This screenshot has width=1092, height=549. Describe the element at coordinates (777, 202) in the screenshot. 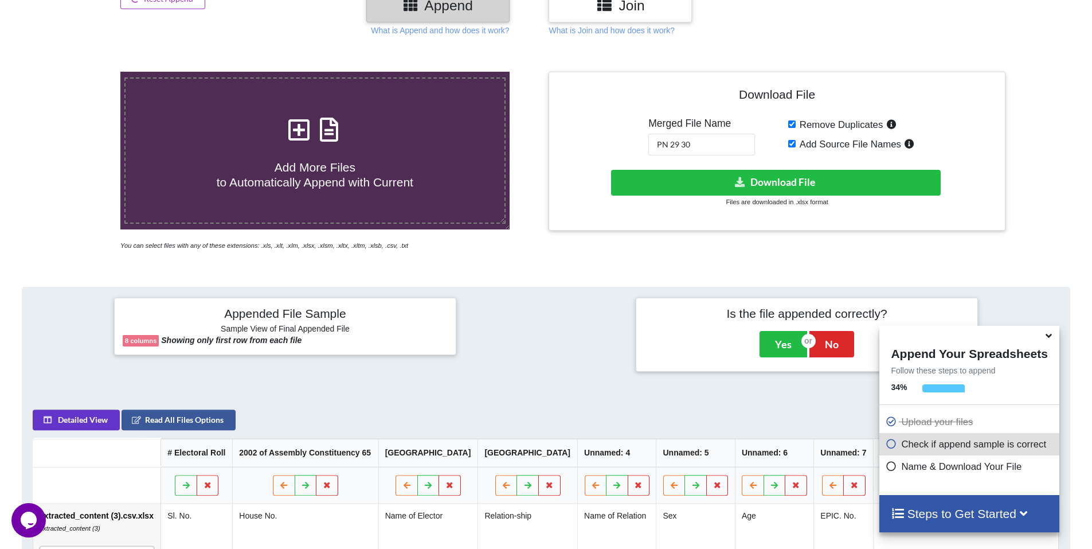

I see `small: Files are downloaded in .xlsx format` at that location.